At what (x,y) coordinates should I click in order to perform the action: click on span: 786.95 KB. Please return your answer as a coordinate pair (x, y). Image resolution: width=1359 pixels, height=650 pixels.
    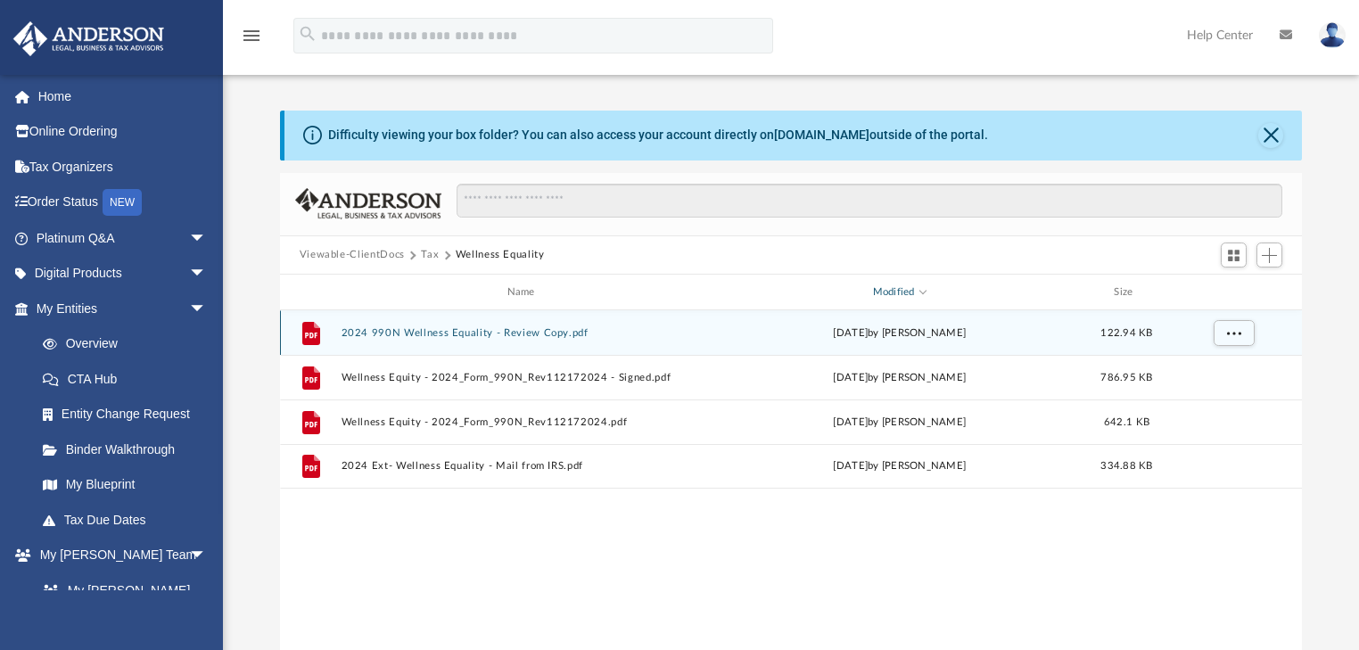
    Looking at the image, I should click on (1126, 377).